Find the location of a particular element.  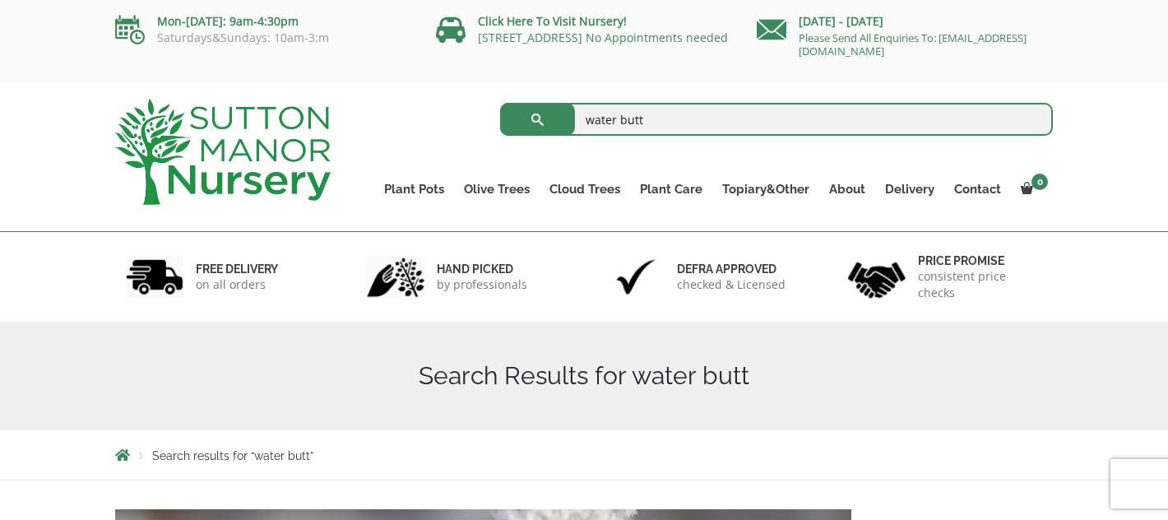

p: Saturdays&Sundays: 10am-3:m is located at coordinates (263, 38).